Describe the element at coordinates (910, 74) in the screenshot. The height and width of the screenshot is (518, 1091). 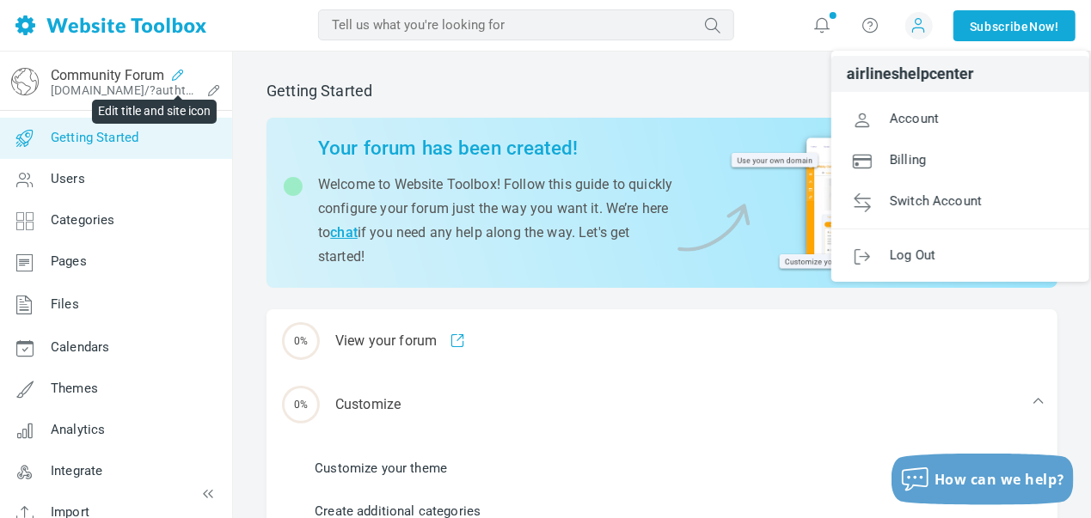
I see `span: airlineshelpcenter` at that location.